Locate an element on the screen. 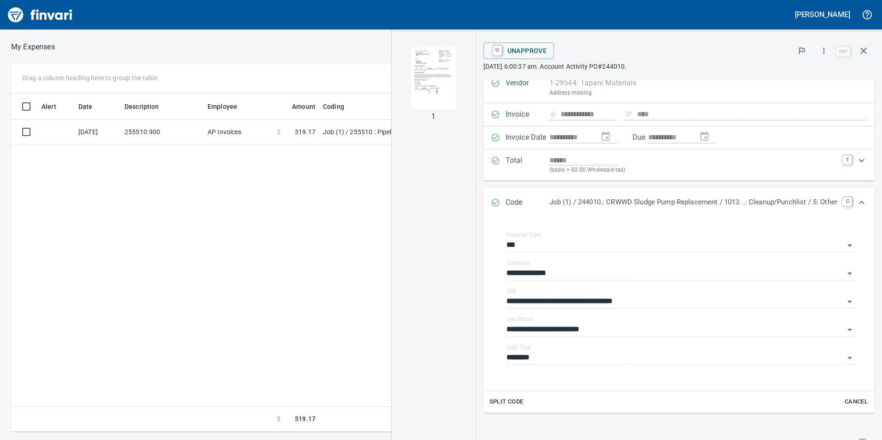  button: Flag is located at coordinates (802, 51).